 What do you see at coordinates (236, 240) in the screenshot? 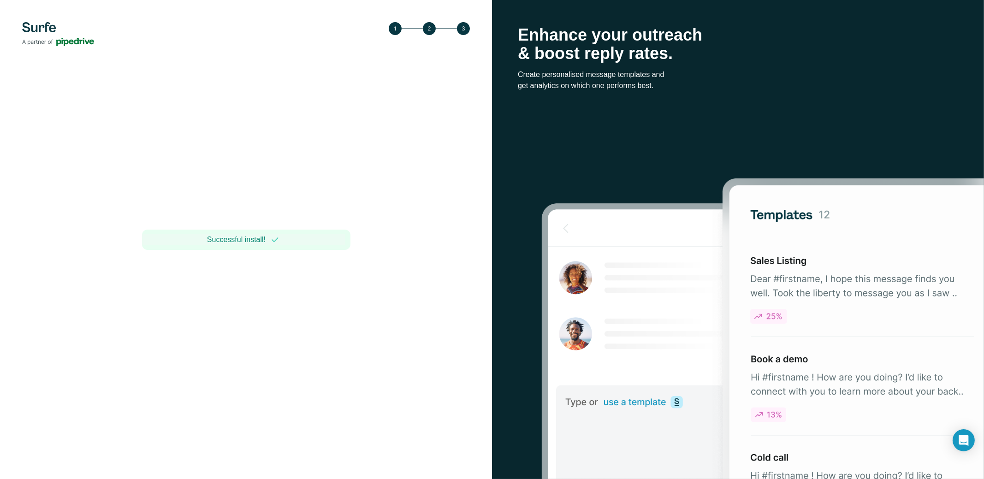
I see `span: Successful install!` at bounding box center [236, 240].